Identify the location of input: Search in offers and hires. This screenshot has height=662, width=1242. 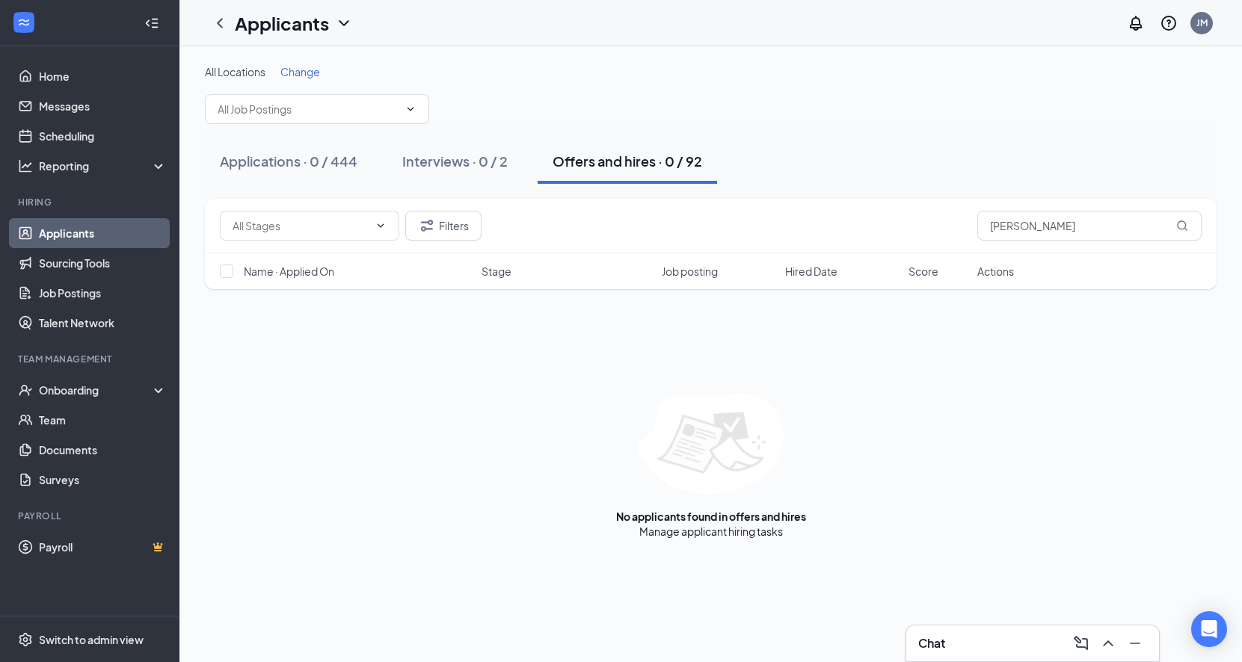
(1089, 226).